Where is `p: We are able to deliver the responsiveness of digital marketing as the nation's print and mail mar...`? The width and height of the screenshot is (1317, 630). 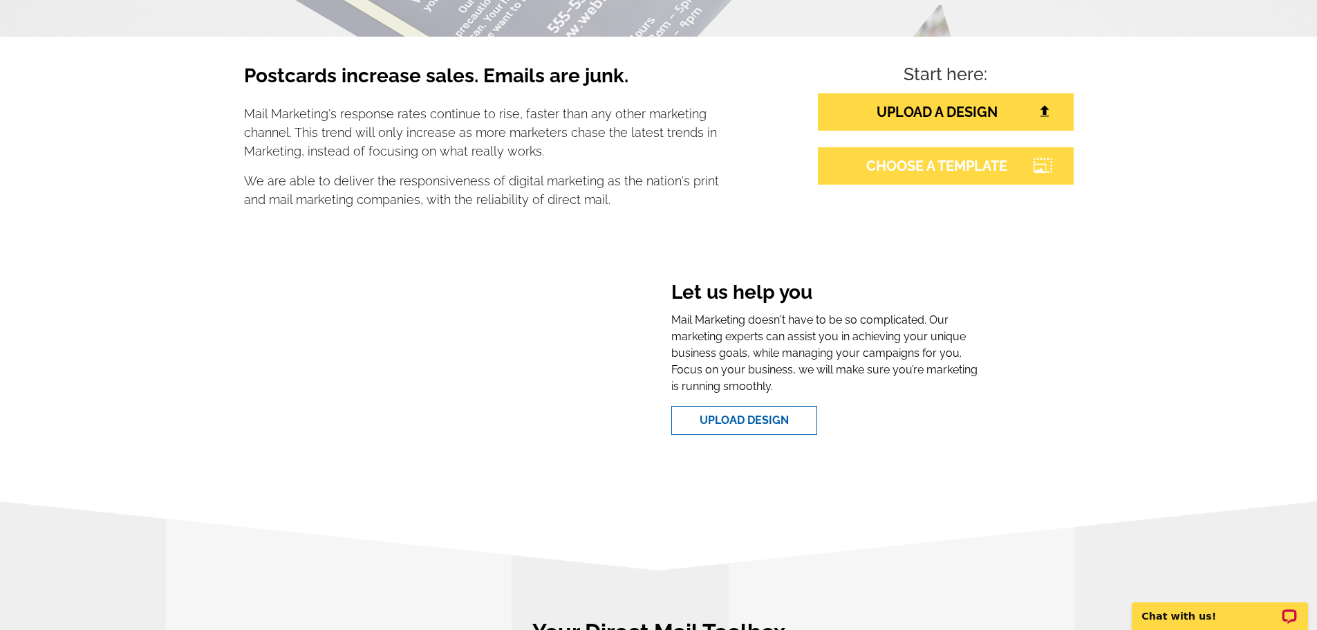 p: We are able to deliver the responsiveness of digital marketing as the nation's print and mail mar... is located at coordinates (482, 190).